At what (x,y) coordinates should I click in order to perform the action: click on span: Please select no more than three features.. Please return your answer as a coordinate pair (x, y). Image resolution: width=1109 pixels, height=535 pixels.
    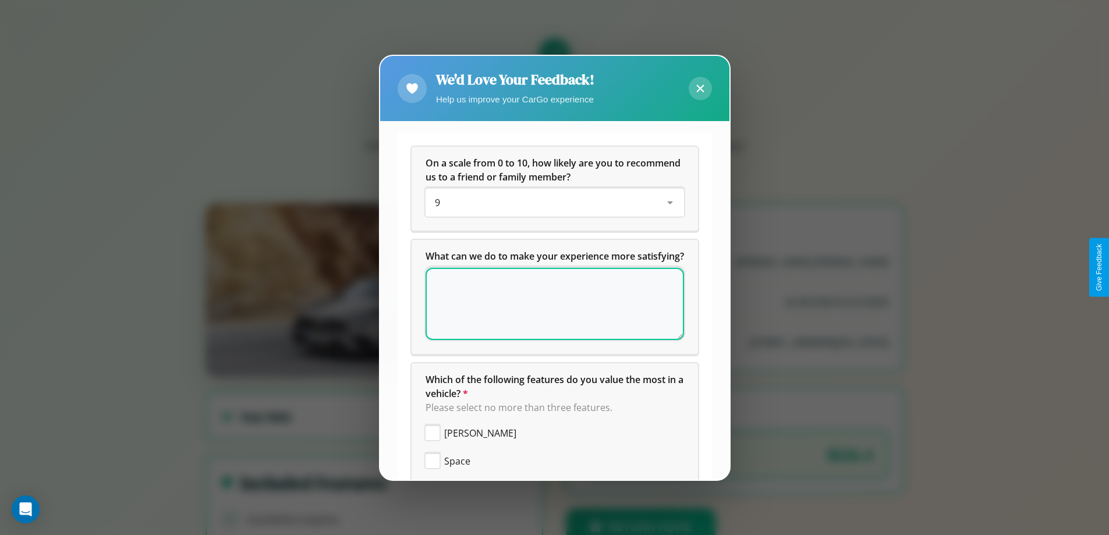
    Looking at the image, I should click on (519, 407).